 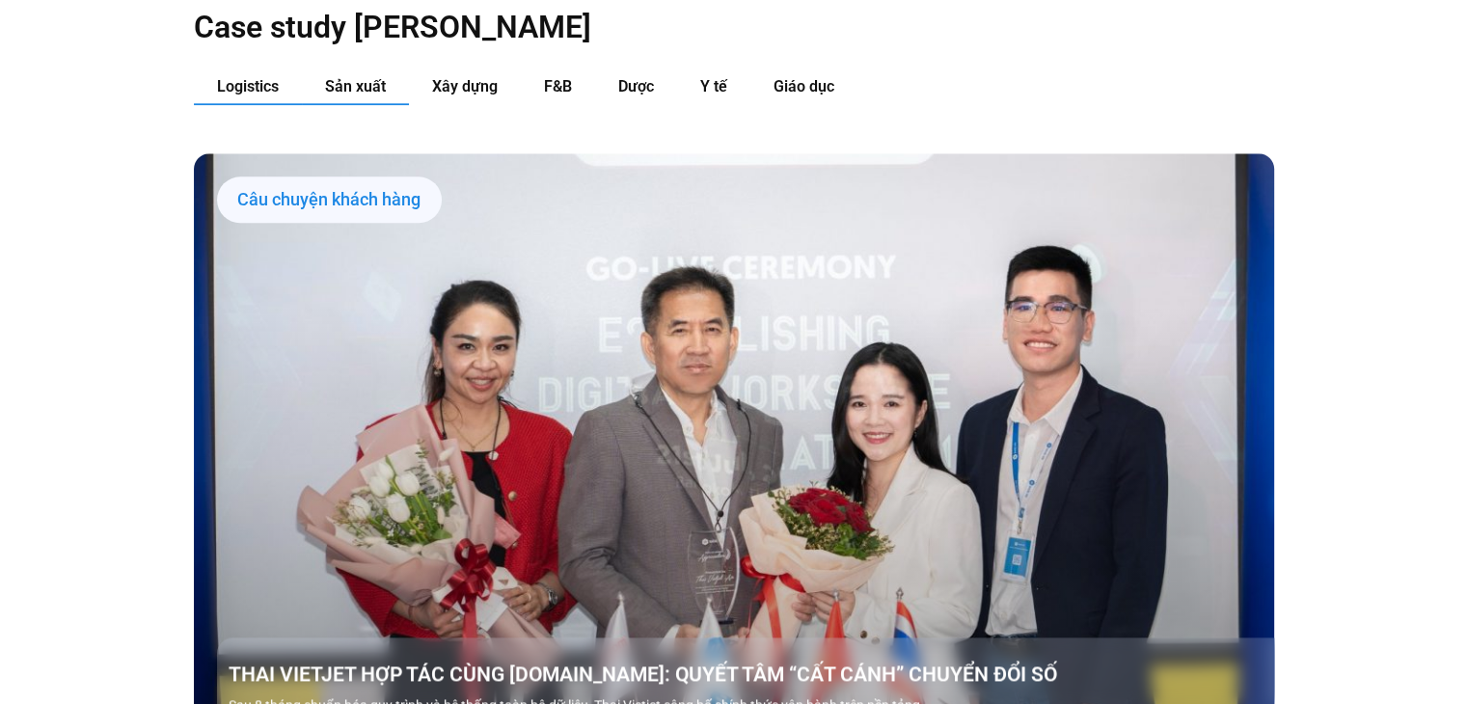 What do you see at coordinates (355, 86) in the screenshot?
I see `span: Sản xuất` at bounding box center [355, 86].